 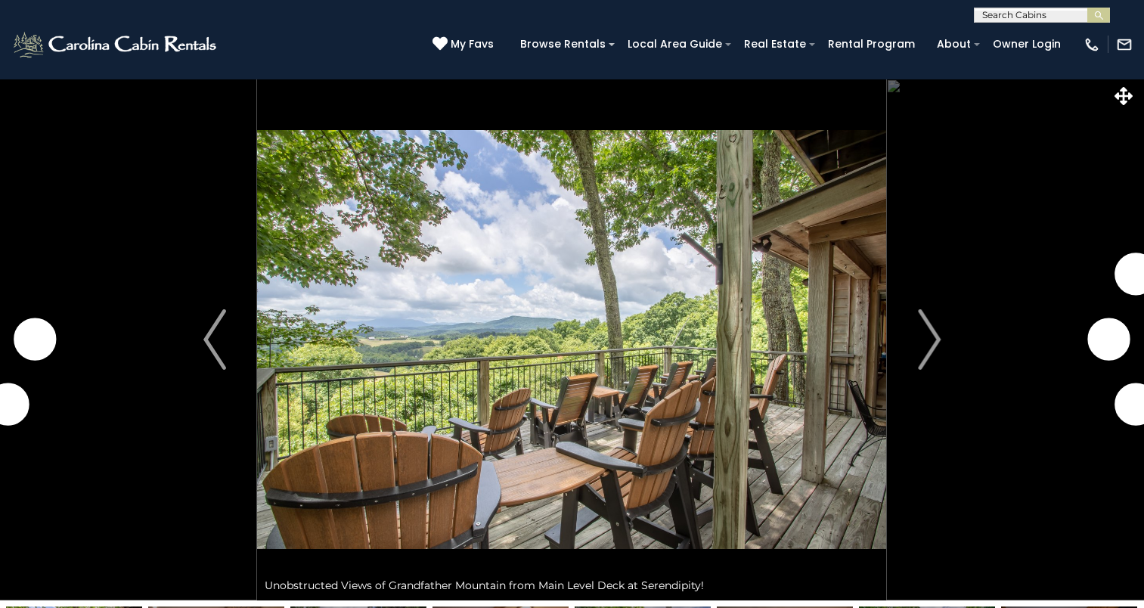 What do you see at coordinates (1027, 44) in the screenshot?
I see `a: Owner Login` at bounding box center [1027, 44].